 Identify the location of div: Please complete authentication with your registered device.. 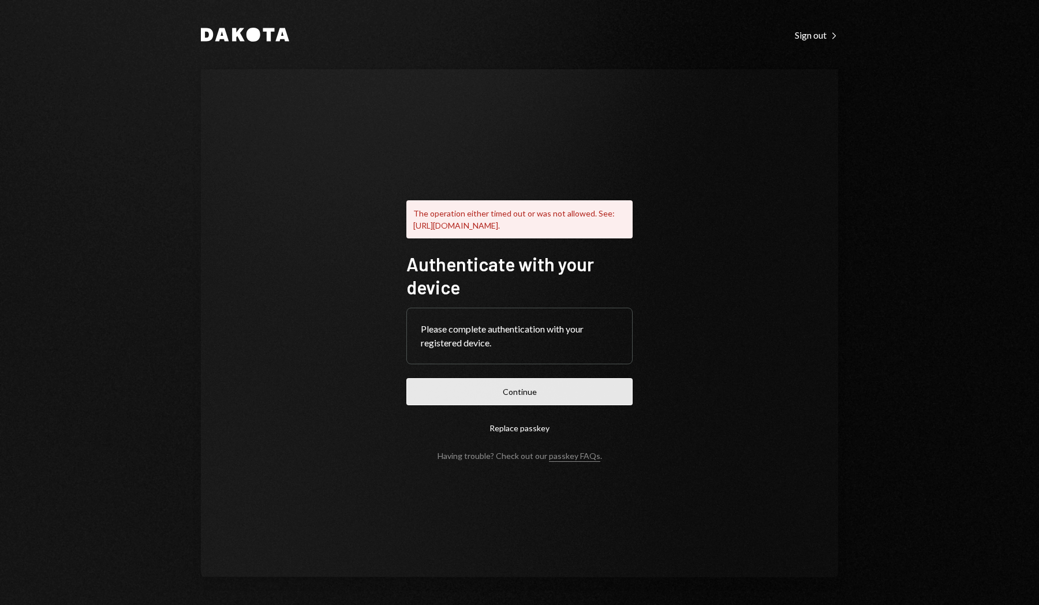
(520, 336).